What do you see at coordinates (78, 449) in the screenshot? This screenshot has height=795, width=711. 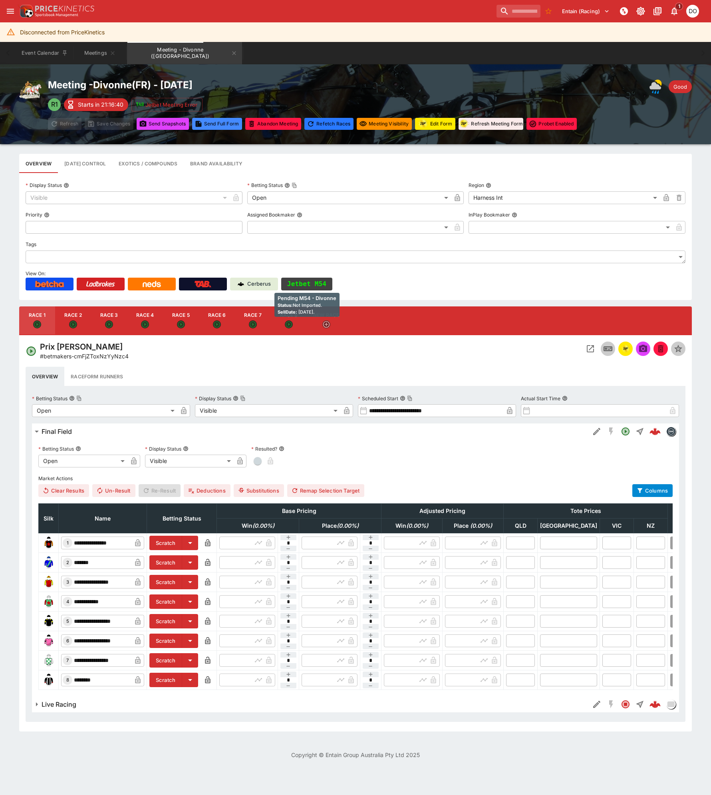 I see `button: Betting Status` at bounding box center [78, 449].